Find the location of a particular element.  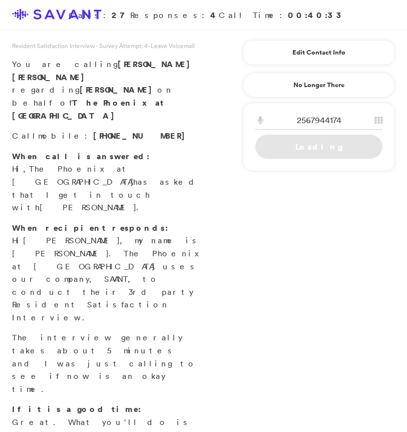

p: The interview generally takes about 5 minutes and I was just calling to see if now is an okay time. is located at coordinates (108, 364).